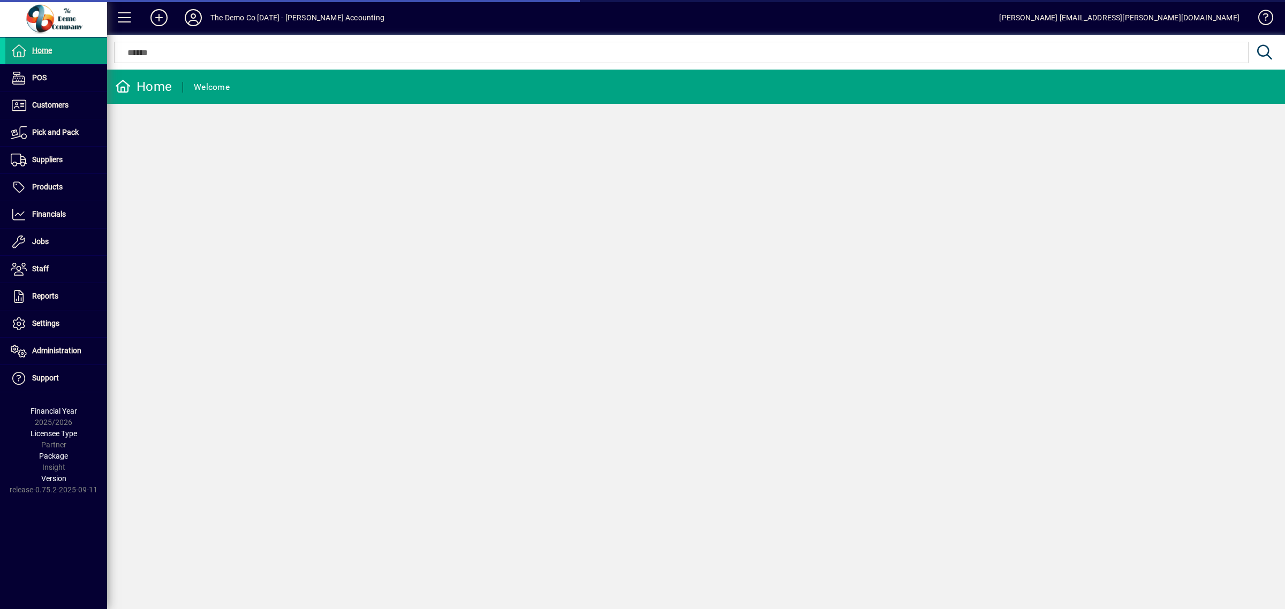  What do you see at coordinates (56, 215) in the screenshot?
I see `a: Financials` at bounding box center [56, 215].